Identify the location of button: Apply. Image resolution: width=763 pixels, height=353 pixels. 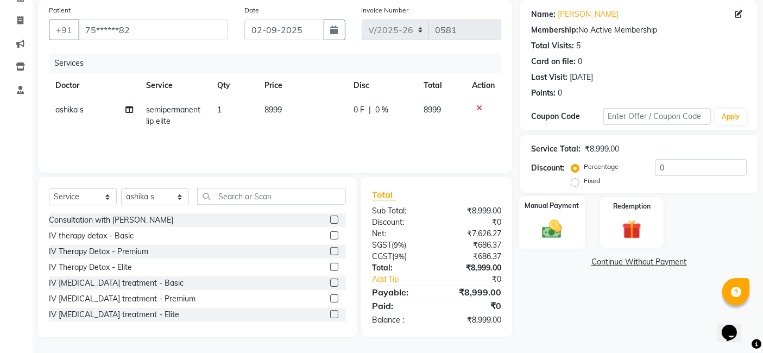
(731, 117).